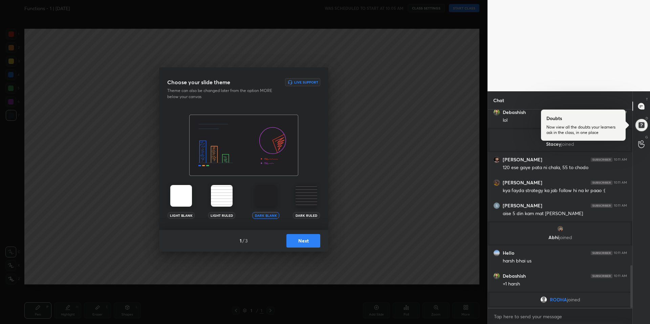  I want to click on img: lightRuledTheme.002cd57a.svg, so click(222, 196).